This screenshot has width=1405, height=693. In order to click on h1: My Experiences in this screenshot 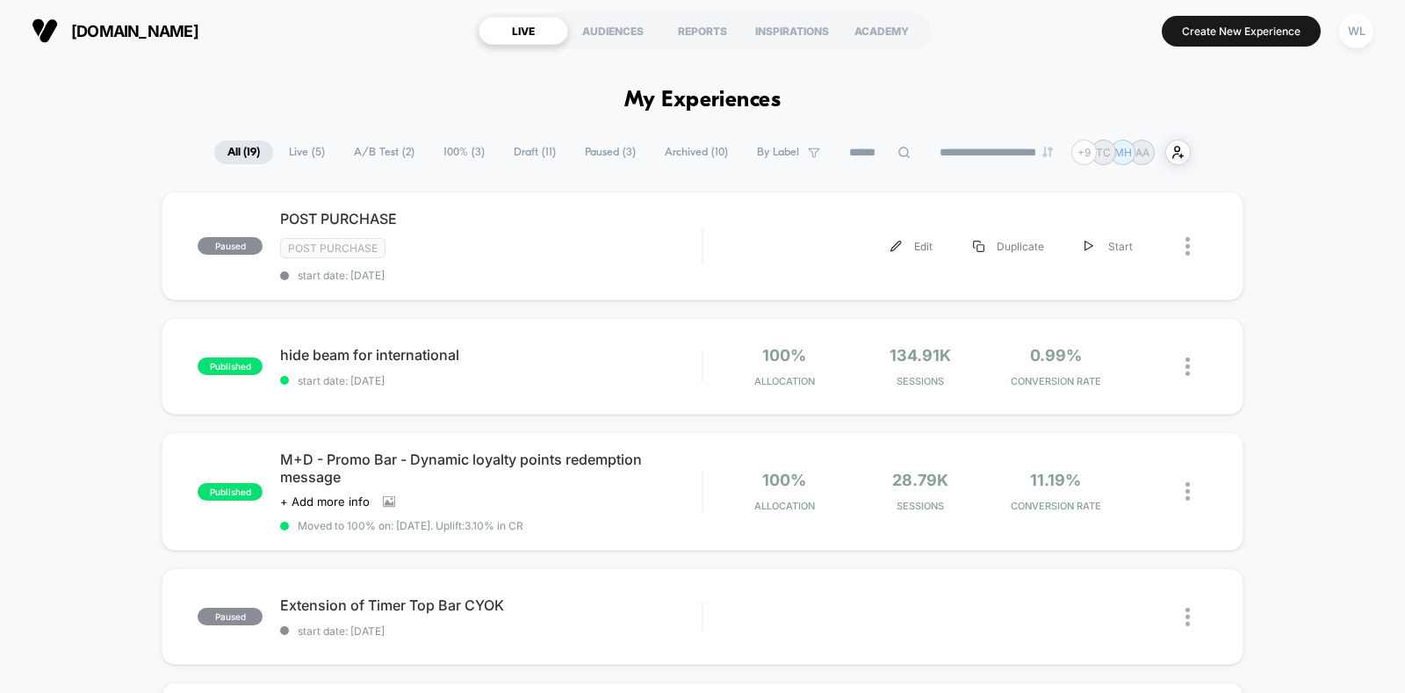, I will do `click(702, 100)`.